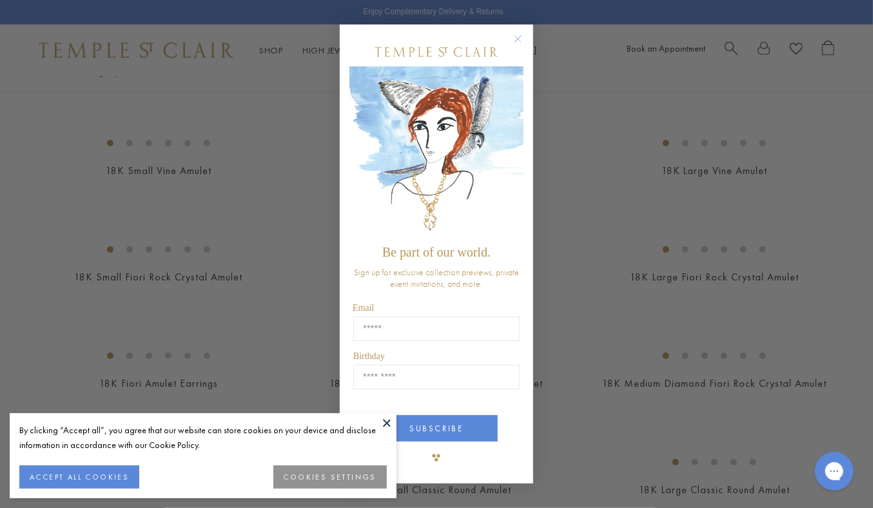 This screenshot has width=873, height=508. Describe the element at coordinates (524, 45) in the screenshot. I see `button: Close dialog` at that location.